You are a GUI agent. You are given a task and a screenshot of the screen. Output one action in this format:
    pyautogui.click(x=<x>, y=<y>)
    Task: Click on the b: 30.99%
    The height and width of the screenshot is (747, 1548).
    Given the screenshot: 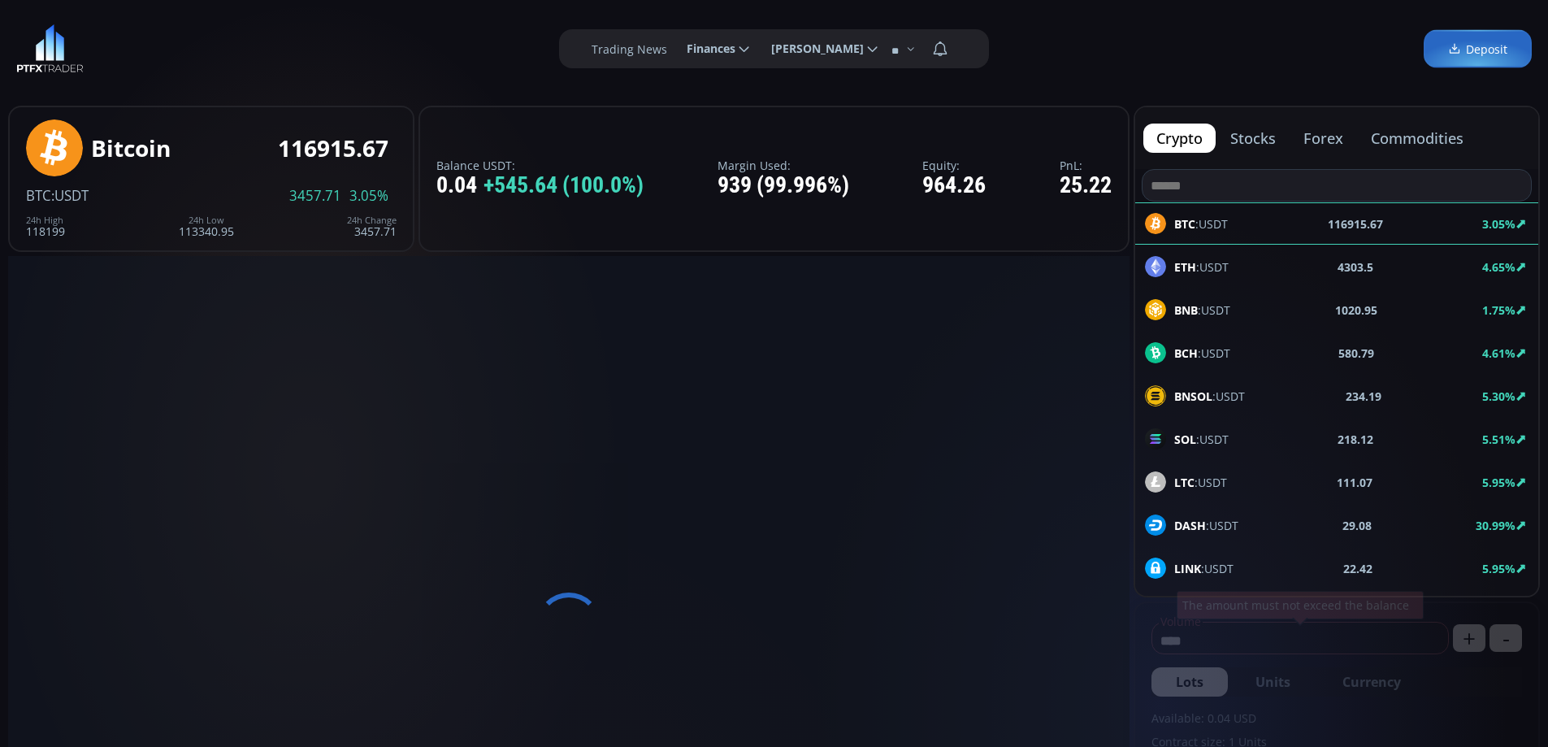 What is the action you would take?
    pyautogui.click(x=1495, y=525)
    